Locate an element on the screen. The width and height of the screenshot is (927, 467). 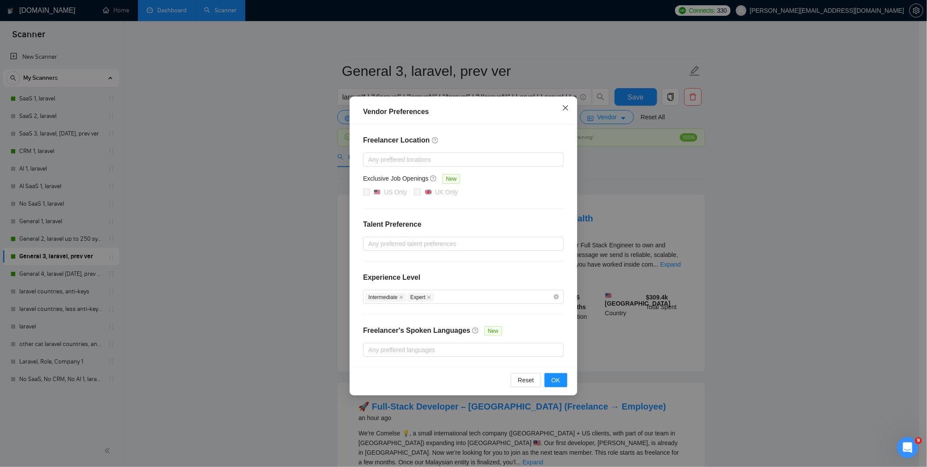
h4: Talent Preference is located at coordinates (464, 224).